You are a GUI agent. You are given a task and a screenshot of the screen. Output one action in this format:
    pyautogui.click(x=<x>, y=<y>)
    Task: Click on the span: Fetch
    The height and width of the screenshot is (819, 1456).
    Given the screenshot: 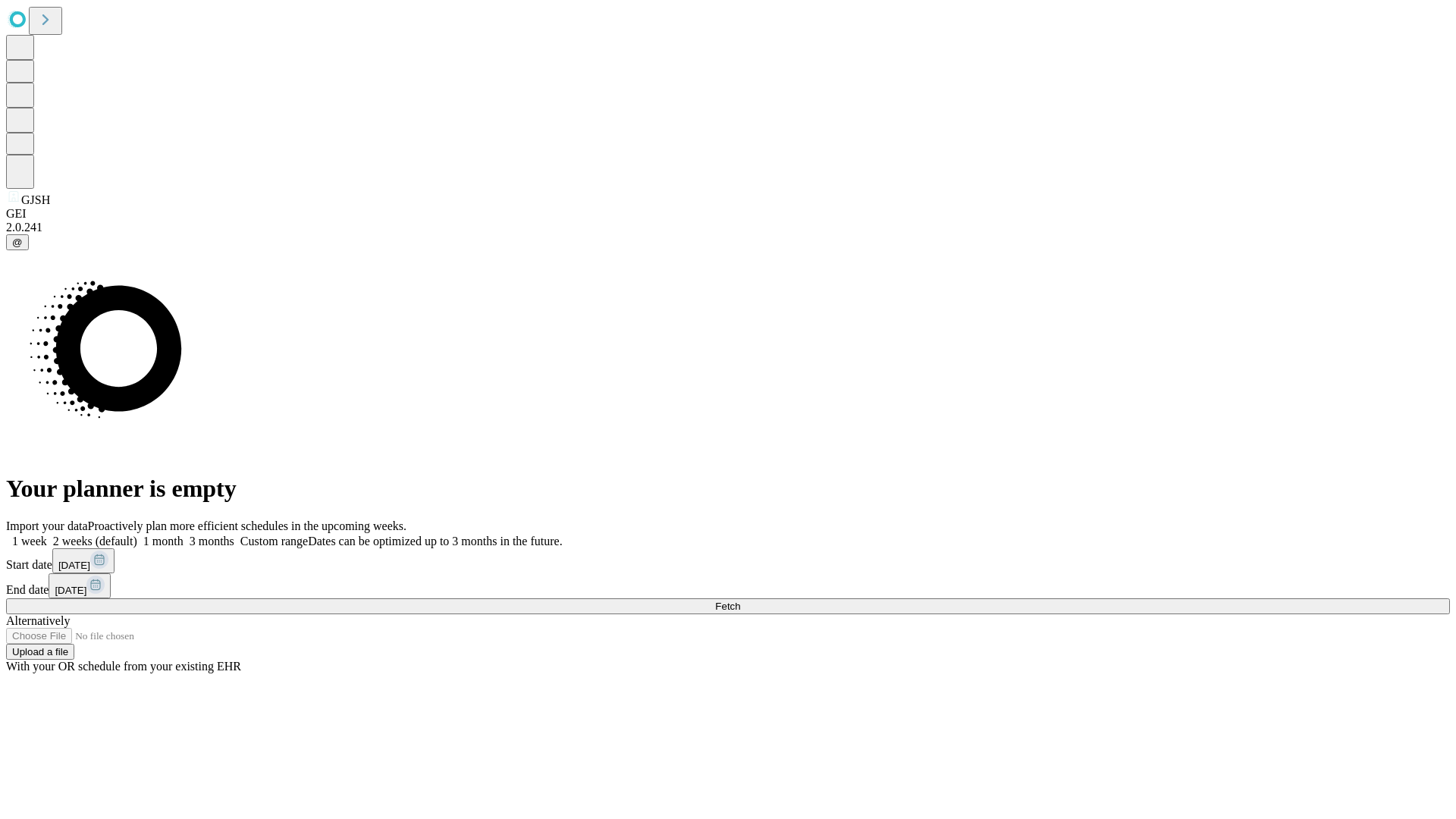 What is the action you would take?
    pyautogui.click(x=727, y=606)
    